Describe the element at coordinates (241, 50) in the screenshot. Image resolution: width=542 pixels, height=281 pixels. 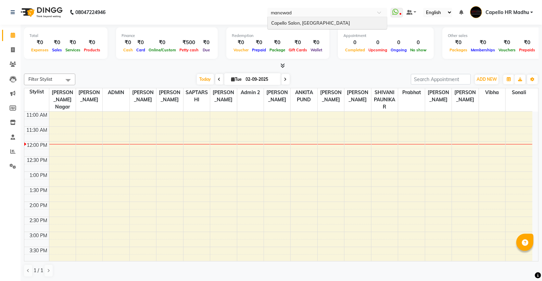
I see `span: Voucher` at that location.